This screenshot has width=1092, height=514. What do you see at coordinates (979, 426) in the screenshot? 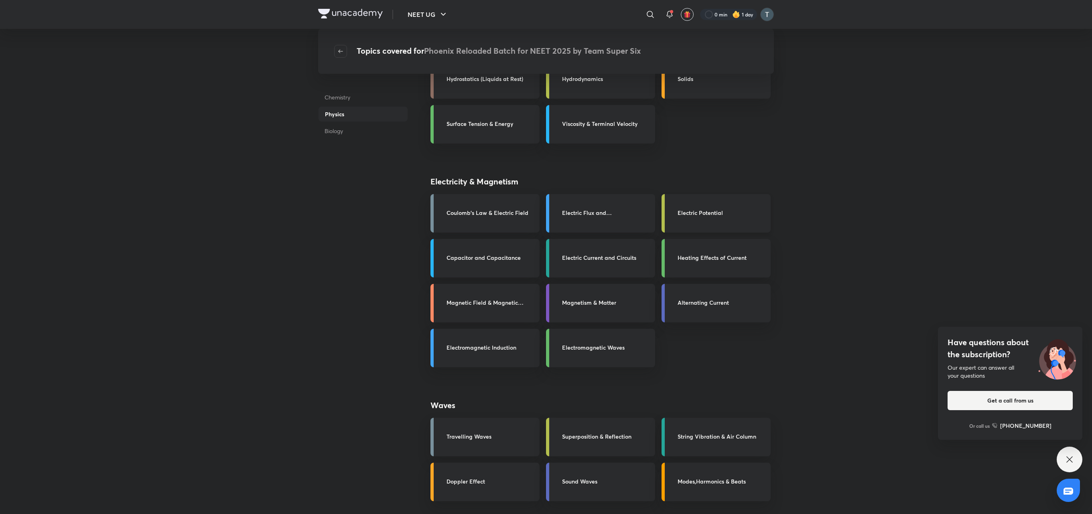
I see `p: Or call us` at bounding box center [979, 426].